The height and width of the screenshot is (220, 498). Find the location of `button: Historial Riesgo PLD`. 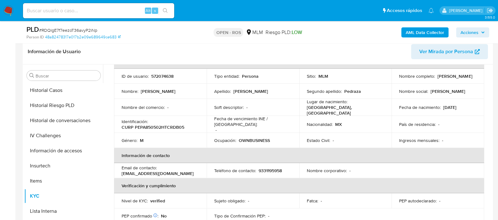

button: Historial Riesgo PLD is located at coordinates (64, 105).